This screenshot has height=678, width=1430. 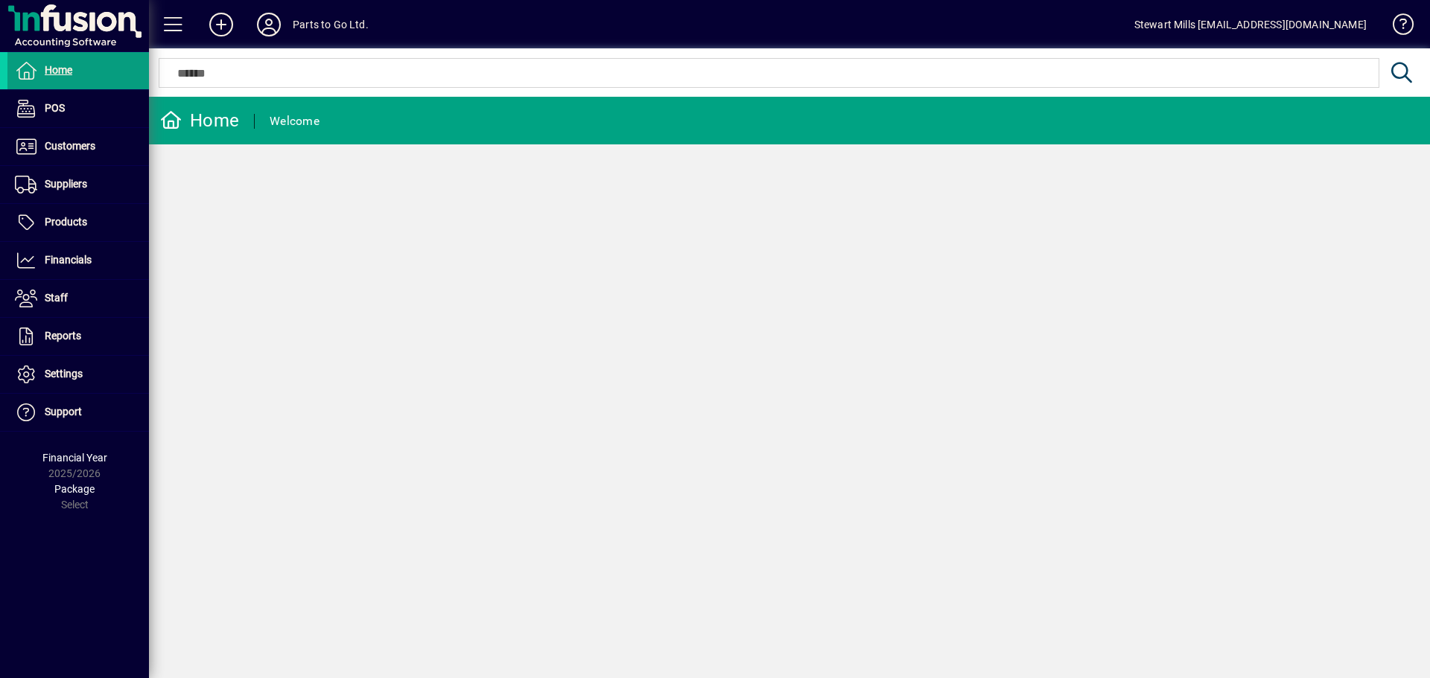 I want to click on a: Products, so click(x=78, y=223).